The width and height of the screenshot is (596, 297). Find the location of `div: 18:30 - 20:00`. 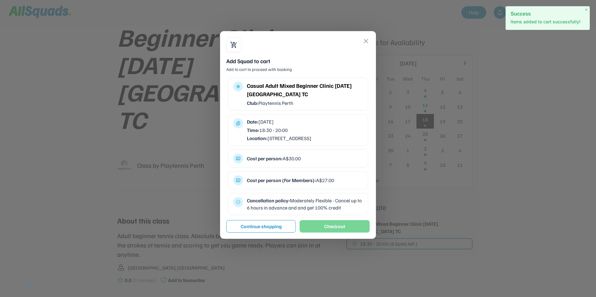

div: 18:30 - 20:00 is located at coordinates (305, 130).